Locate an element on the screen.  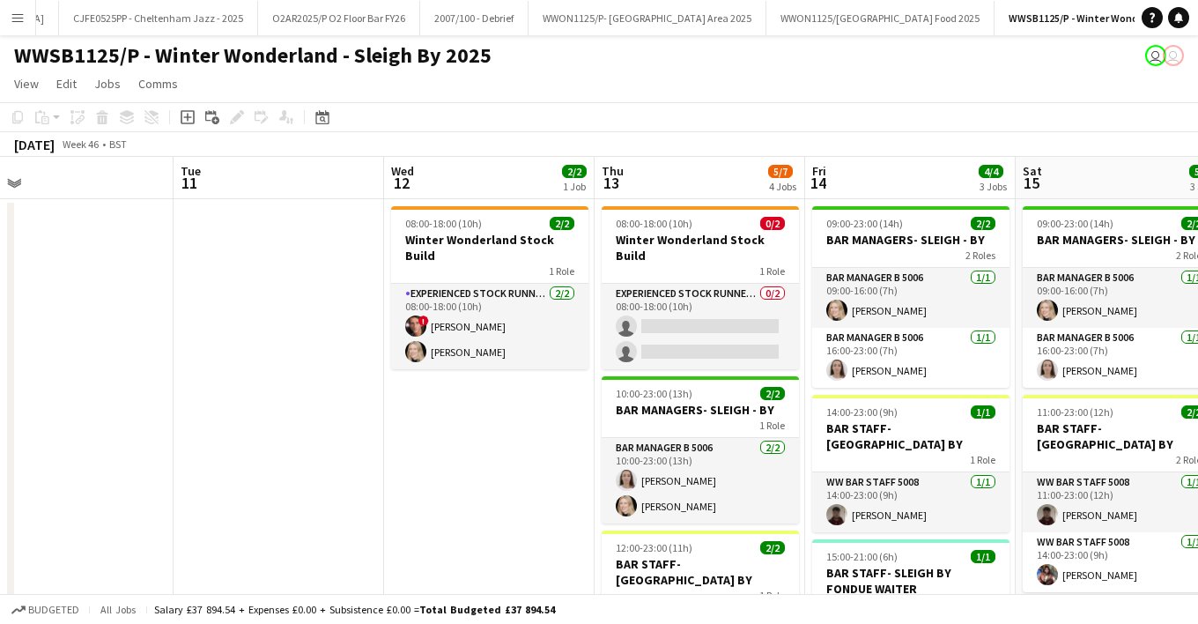
button: Budgeted is located at coordinates (45, 610).